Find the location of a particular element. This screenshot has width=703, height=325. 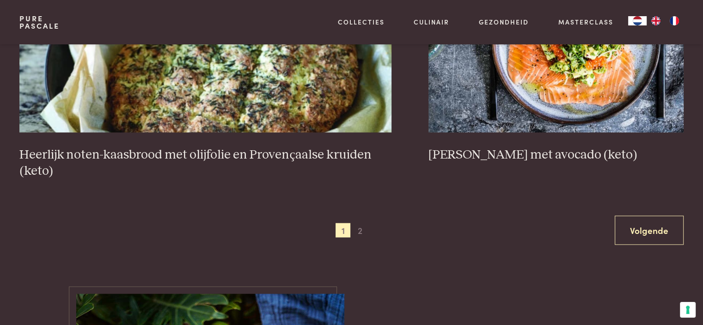

a: FR is located at coordinates (674, 21).